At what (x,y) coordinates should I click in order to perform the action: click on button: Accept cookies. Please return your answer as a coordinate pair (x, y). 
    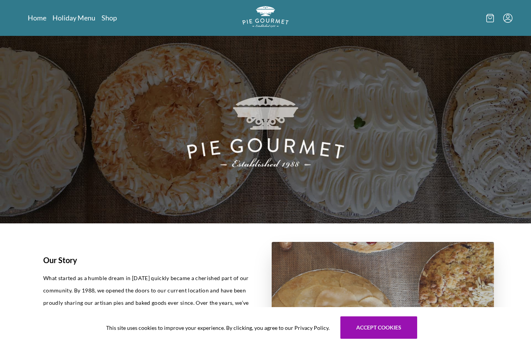
    Looking at the image, I should click on (379, 328).